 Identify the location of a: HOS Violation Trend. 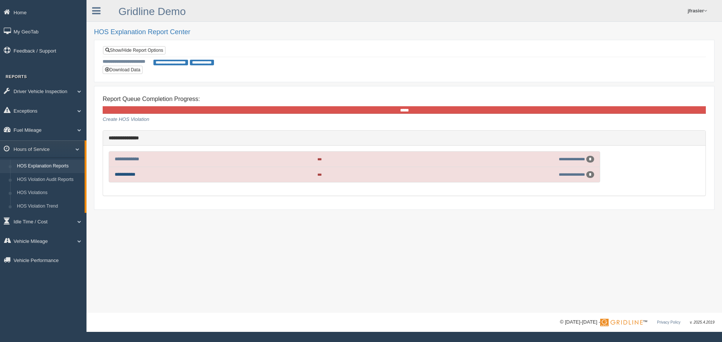
(49, 207).